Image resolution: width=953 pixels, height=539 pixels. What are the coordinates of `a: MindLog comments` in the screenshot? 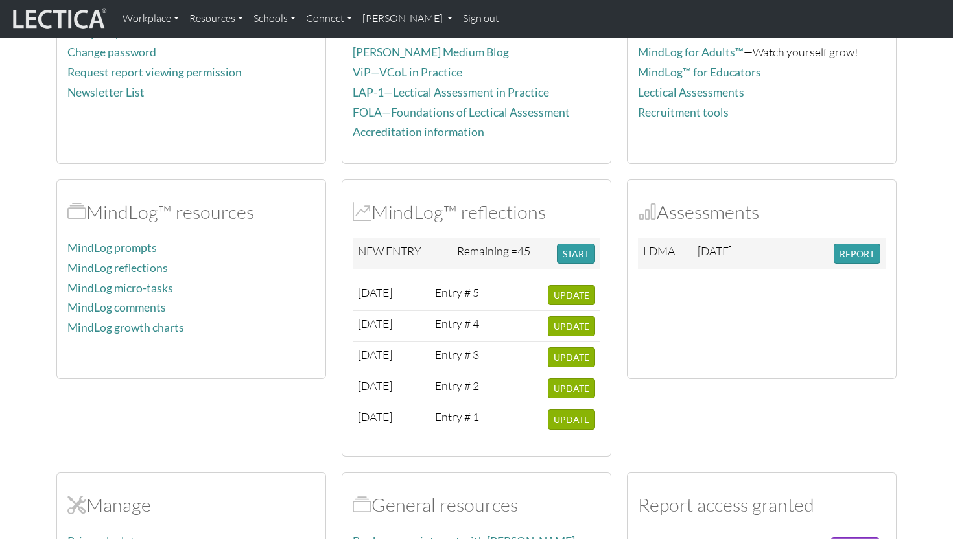 It's located at (117, 307).